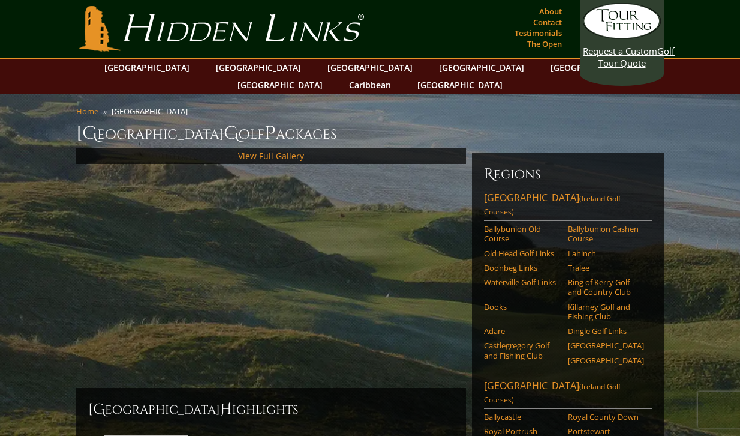 The image size is (740, 436). I want to click on a: Lahinch, so click(606, 253).